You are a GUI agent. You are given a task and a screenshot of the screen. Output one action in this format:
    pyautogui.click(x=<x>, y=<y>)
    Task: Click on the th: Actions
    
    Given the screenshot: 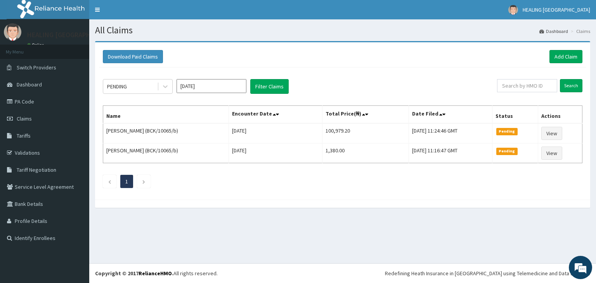 What is the action you would take?
    pyautogui.click(x=561, y=115)
    